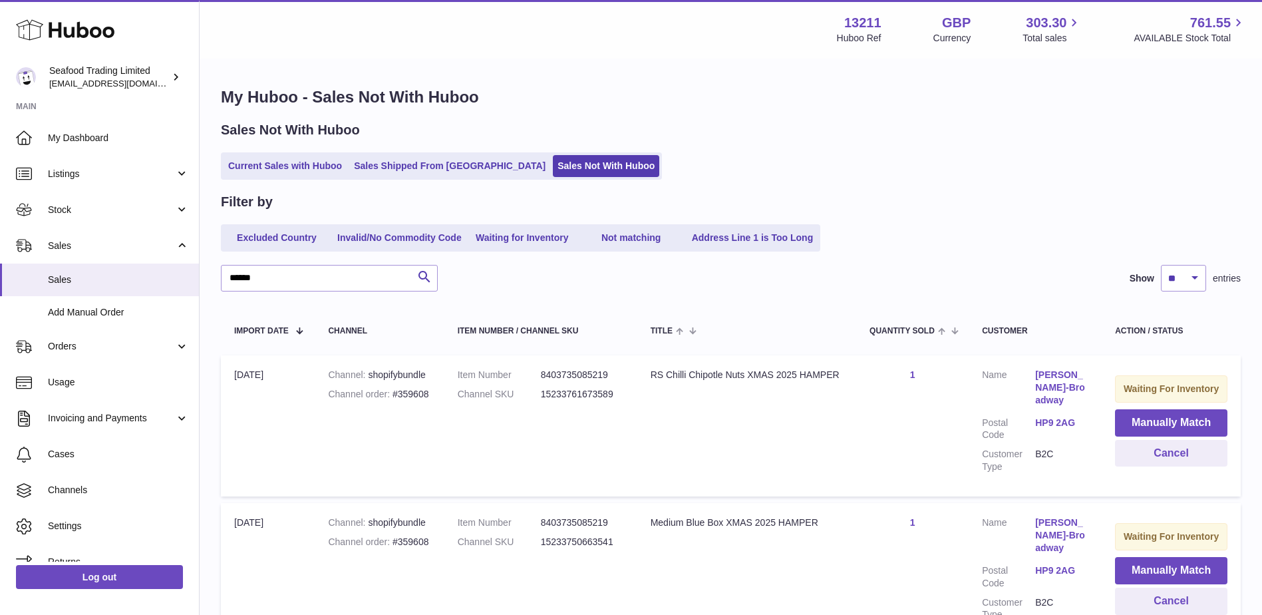 The width and height of the screenshot is (1262, 615). I want to click on span: Import date, so click(262, 331).